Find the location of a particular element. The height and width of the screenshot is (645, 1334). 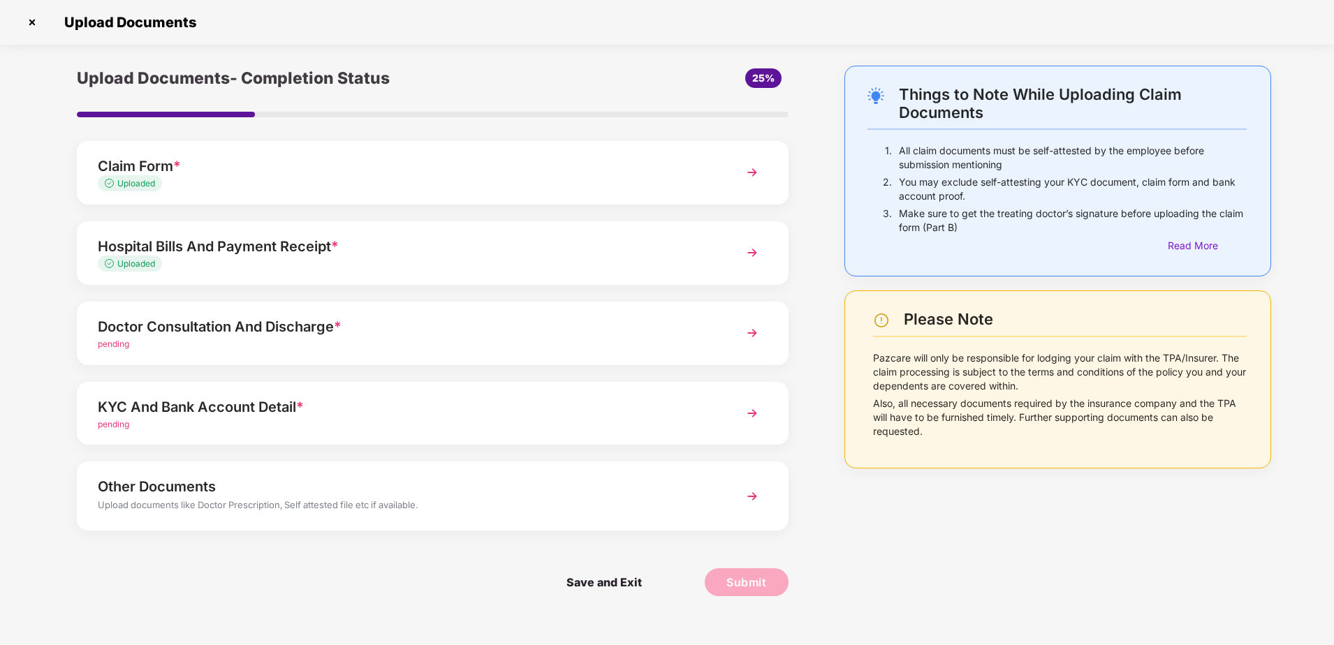

img: svg+xml;base64,PHN2ZyBpZD0iV2FybmluZ18tXzI0eDI0IiBkYXRhLW5hbWU9Ildhcm5pbmcgLSAyNHgyNCIgeG1sbnM9Im... is located at coordinates (881, 321).